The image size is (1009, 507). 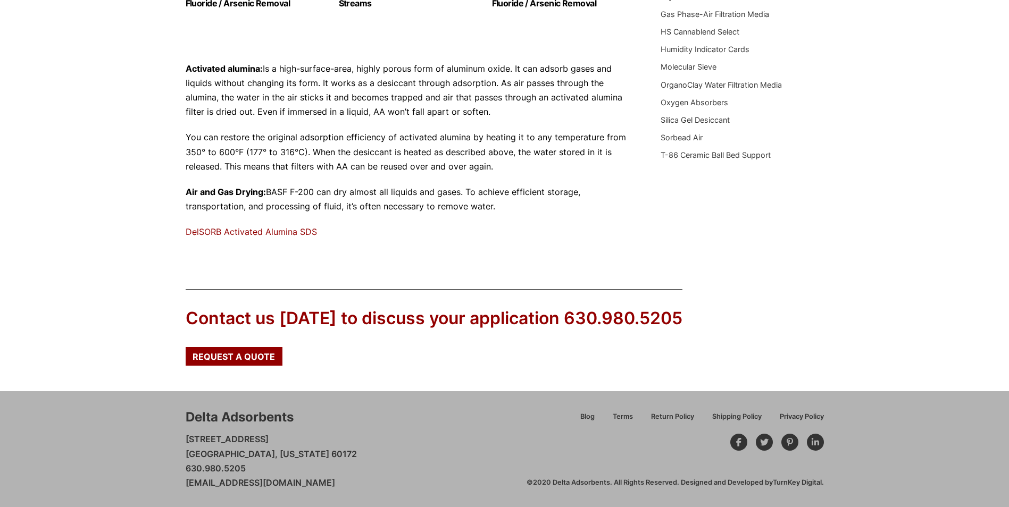 What do you see at coordinates (801, 417) in the screenshot?
I see `span: Privacy Policy` at bounding box center [801, 417].